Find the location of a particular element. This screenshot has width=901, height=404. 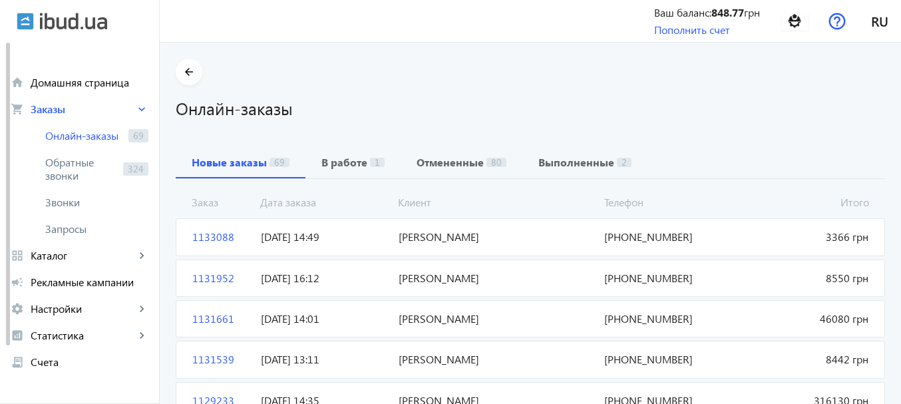

h1: Онлайн-заказы is located at coordinates (530, 108).